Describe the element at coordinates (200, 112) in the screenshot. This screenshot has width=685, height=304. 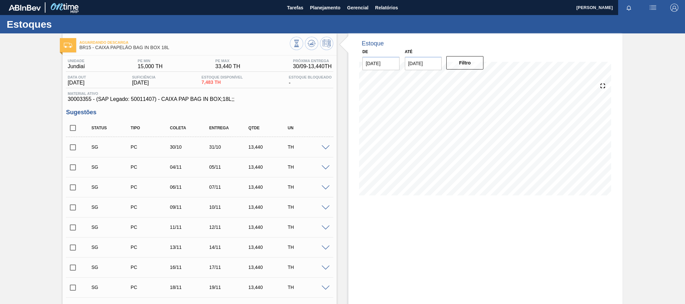
I see `h3: Sugestões` at that location.